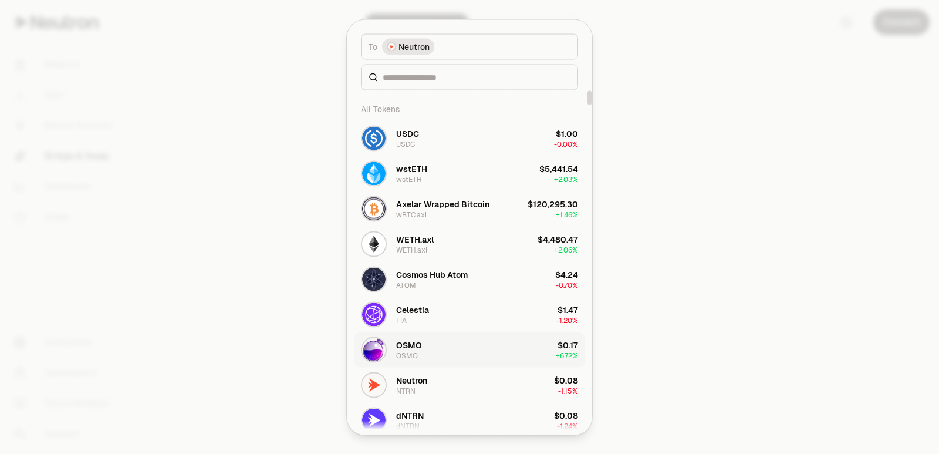  I want to click on div: ATOM, so click(406, 285).